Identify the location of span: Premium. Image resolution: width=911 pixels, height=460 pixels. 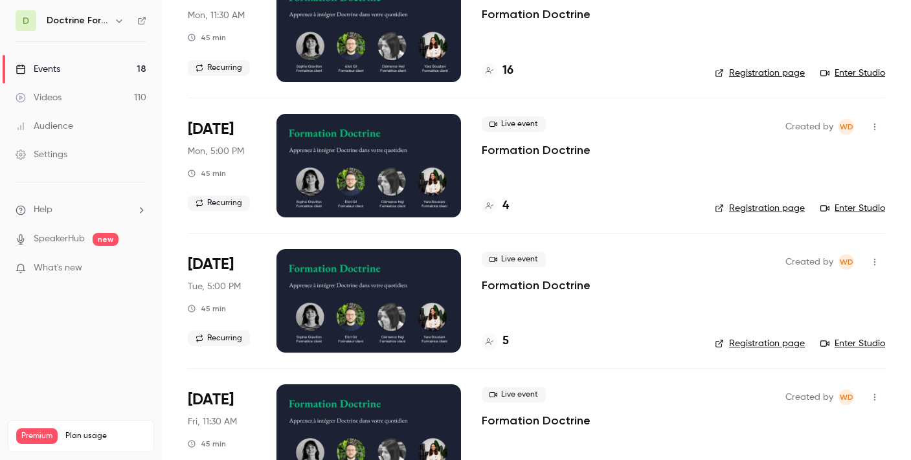
(37, 436).